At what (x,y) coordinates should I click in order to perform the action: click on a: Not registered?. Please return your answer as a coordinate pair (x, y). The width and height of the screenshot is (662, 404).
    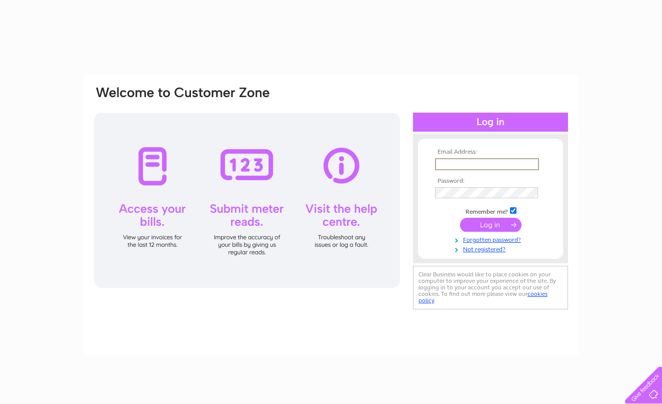
    Looking at the image, I should click on (492, 248).